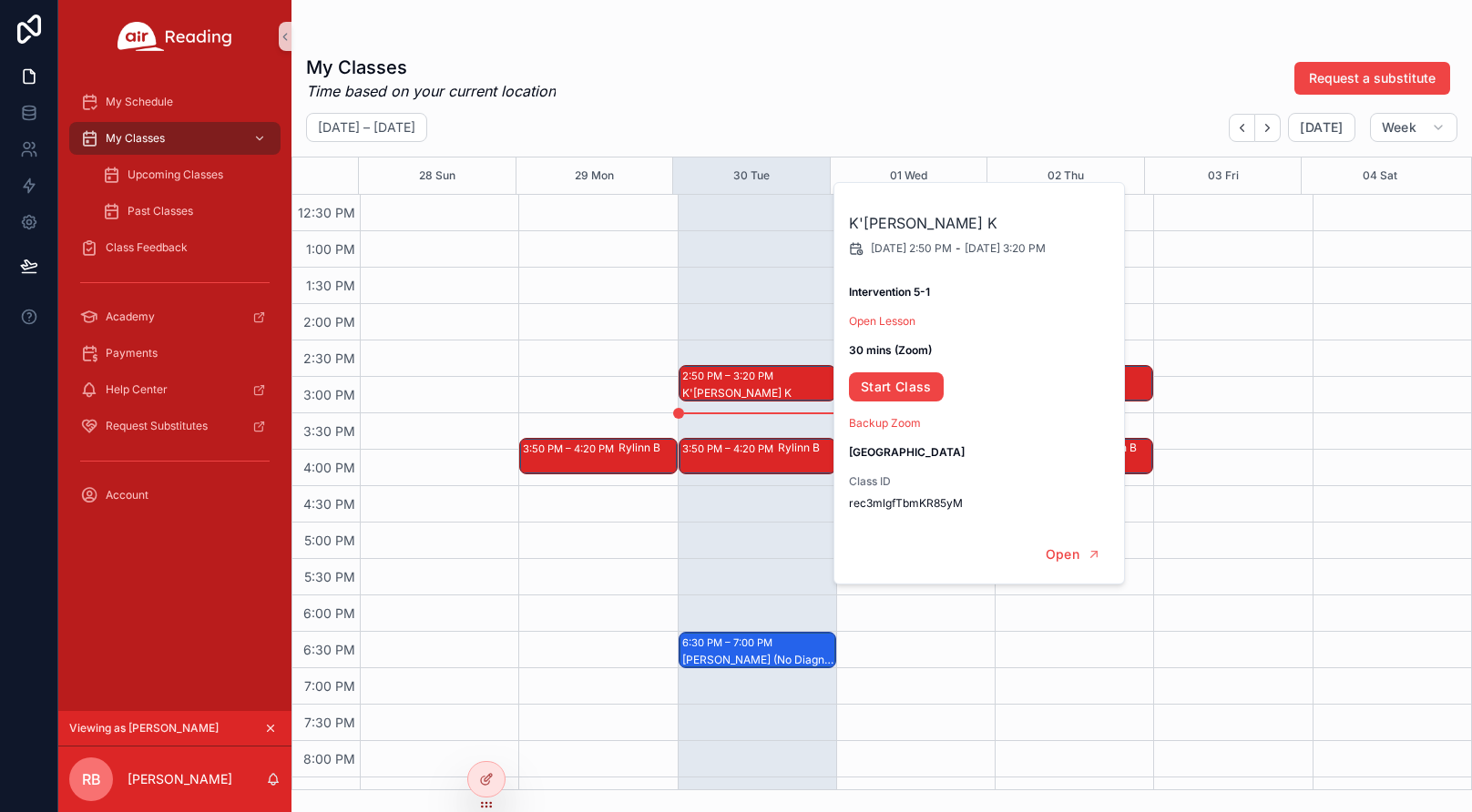  What do you see at coordinates (1062, 554) in the screenshot?
I see `span: Open` at bounding box center [1062, 554].